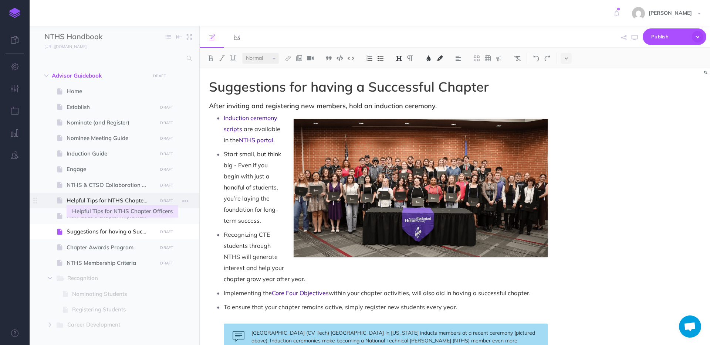  I want to click on img: Bold button, so click(211, 58).